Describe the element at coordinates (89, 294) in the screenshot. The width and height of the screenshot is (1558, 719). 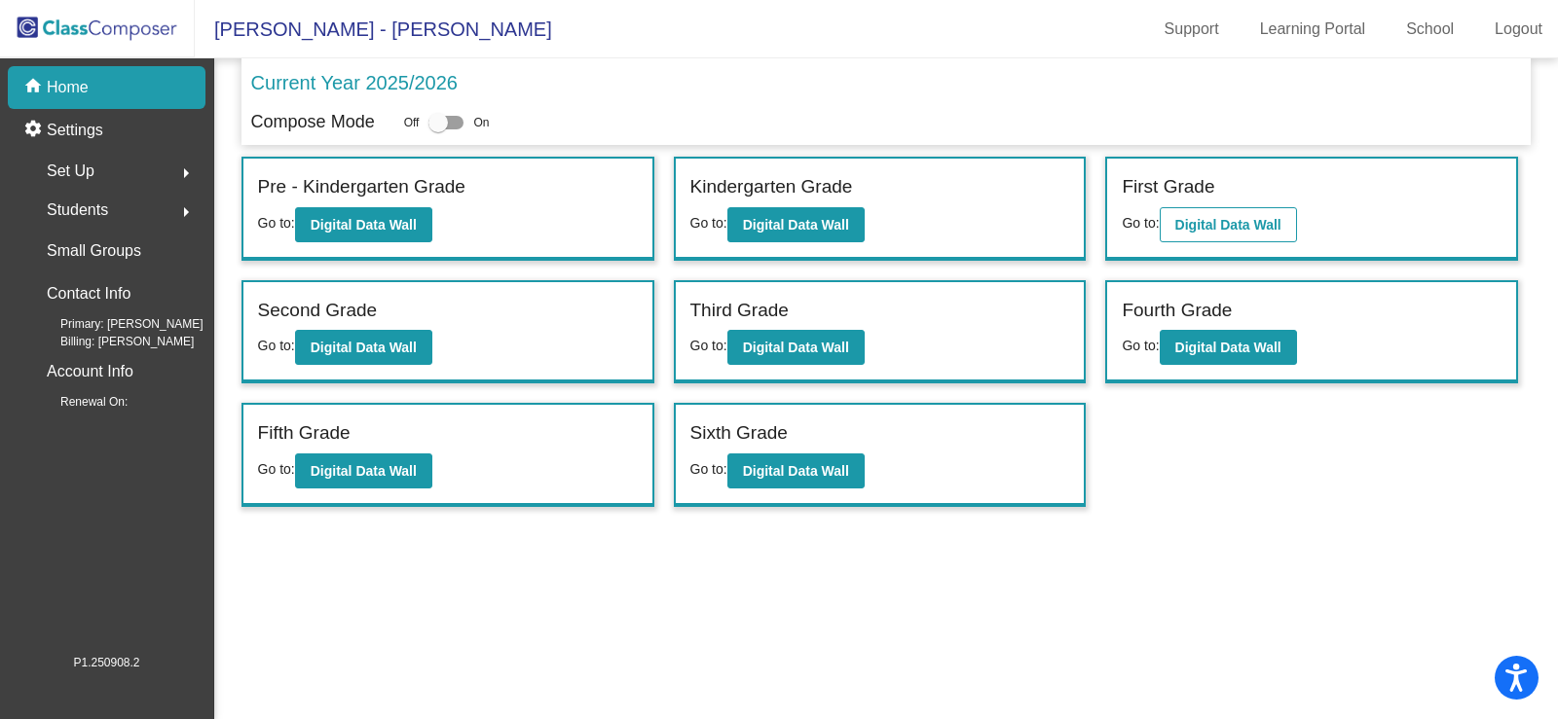
I see `p: Contact Info` at that location.